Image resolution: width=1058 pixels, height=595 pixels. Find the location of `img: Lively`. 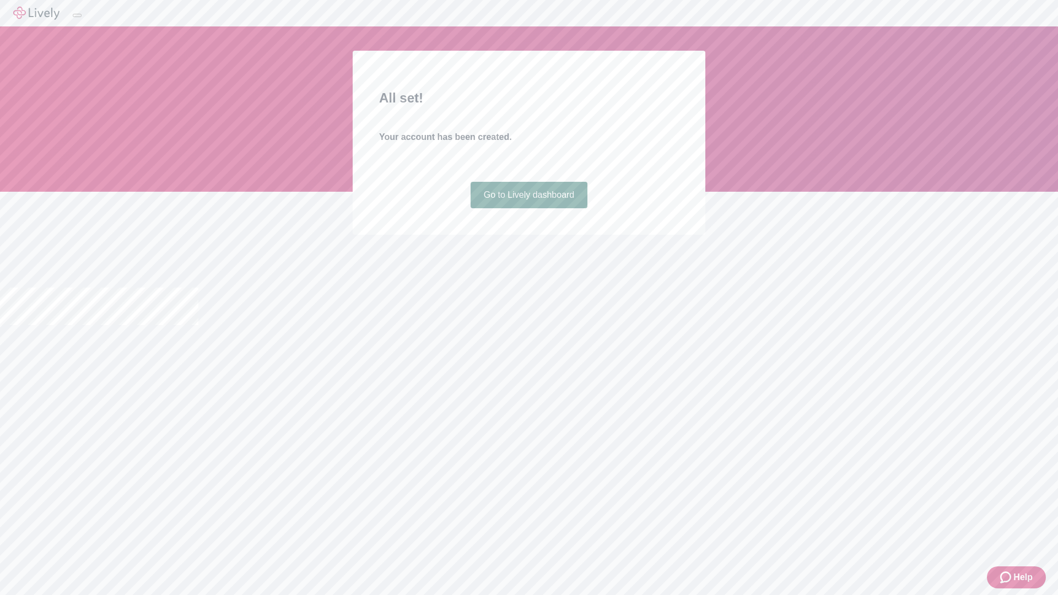

img: Lively is located at coordinates (36, 13).